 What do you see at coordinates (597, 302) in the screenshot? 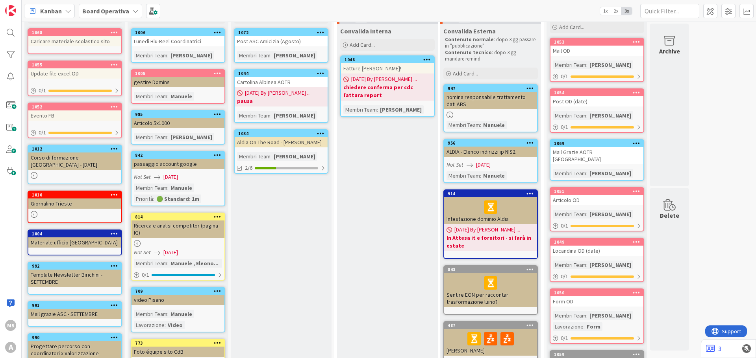
I see `div: Form OD` at bounding box center [597, 302].